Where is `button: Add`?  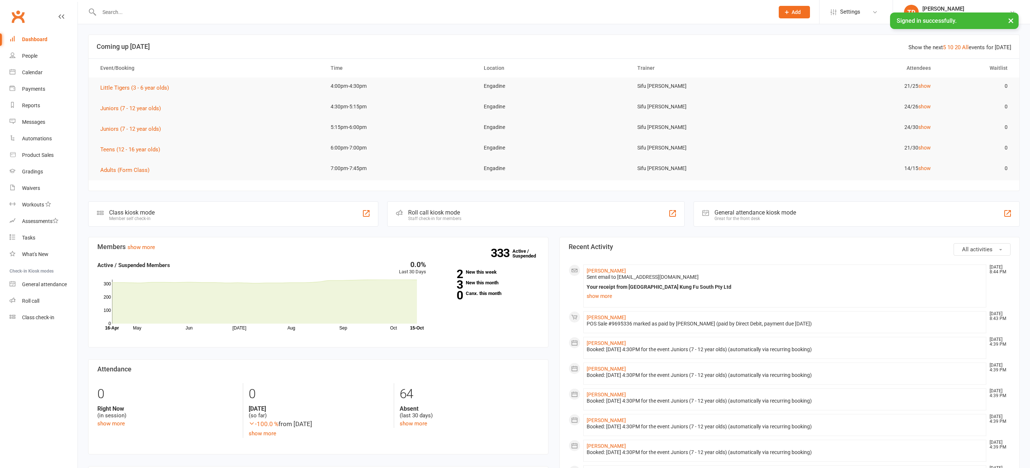
button: Add is located at coordinates (794, 12).